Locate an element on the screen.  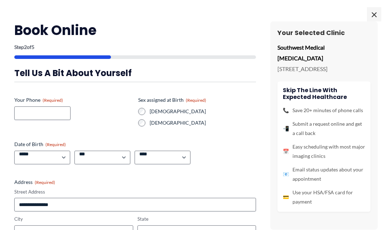
label: Your Phone is located at coordinates (73, 100).